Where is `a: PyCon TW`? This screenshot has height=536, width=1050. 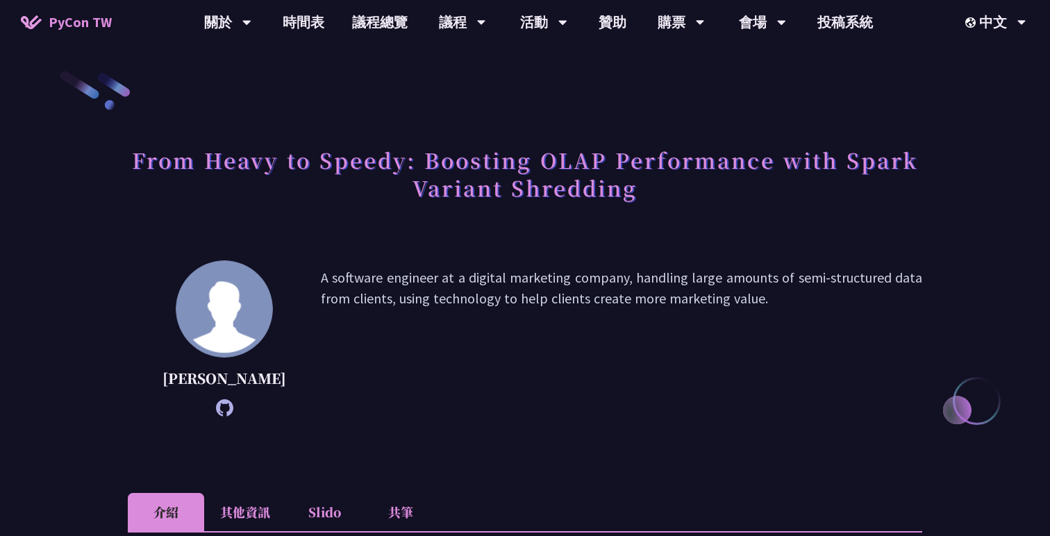 a: PyCon TW is located at coordinates (66, 22).